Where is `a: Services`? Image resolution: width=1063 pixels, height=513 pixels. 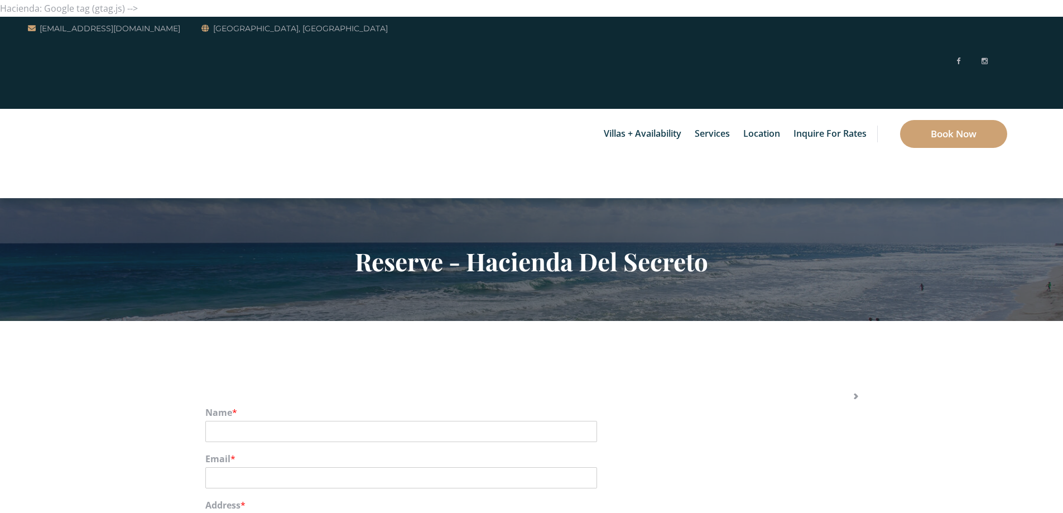
a: Services is located at coordinates (712, 134).